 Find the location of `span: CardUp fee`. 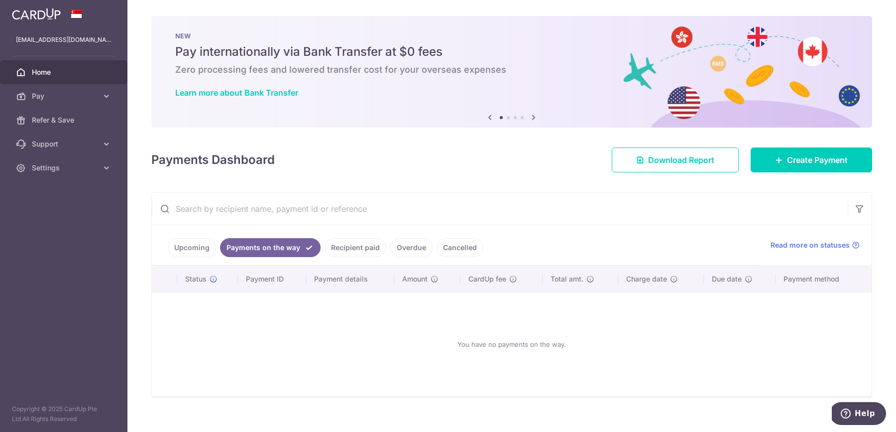

span: CardUp fee is located at coordinates (487, 279).